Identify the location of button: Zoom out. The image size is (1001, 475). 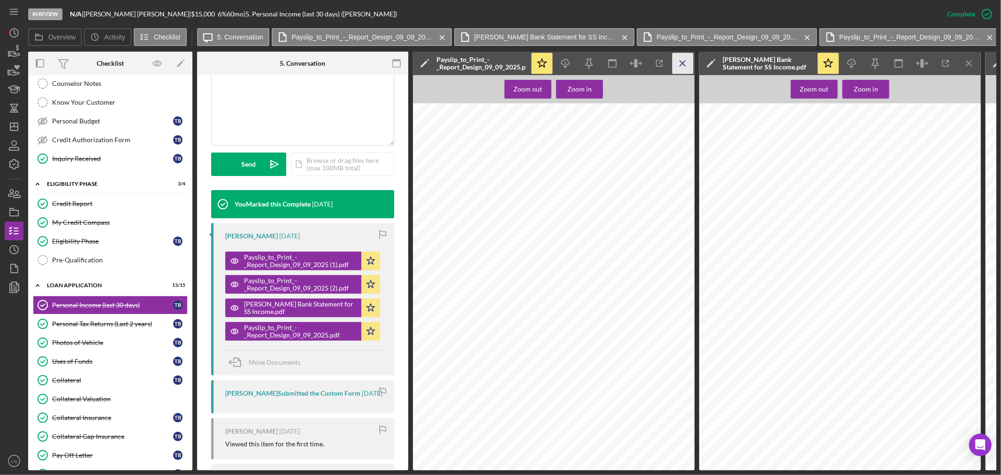
(814, 89).